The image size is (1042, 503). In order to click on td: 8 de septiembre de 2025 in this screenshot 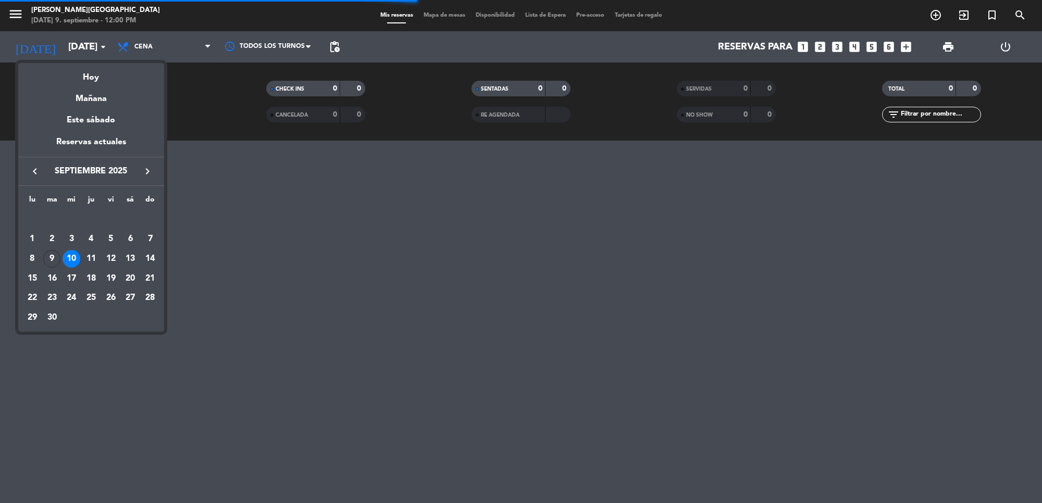, I will do `click(32, 259)`.